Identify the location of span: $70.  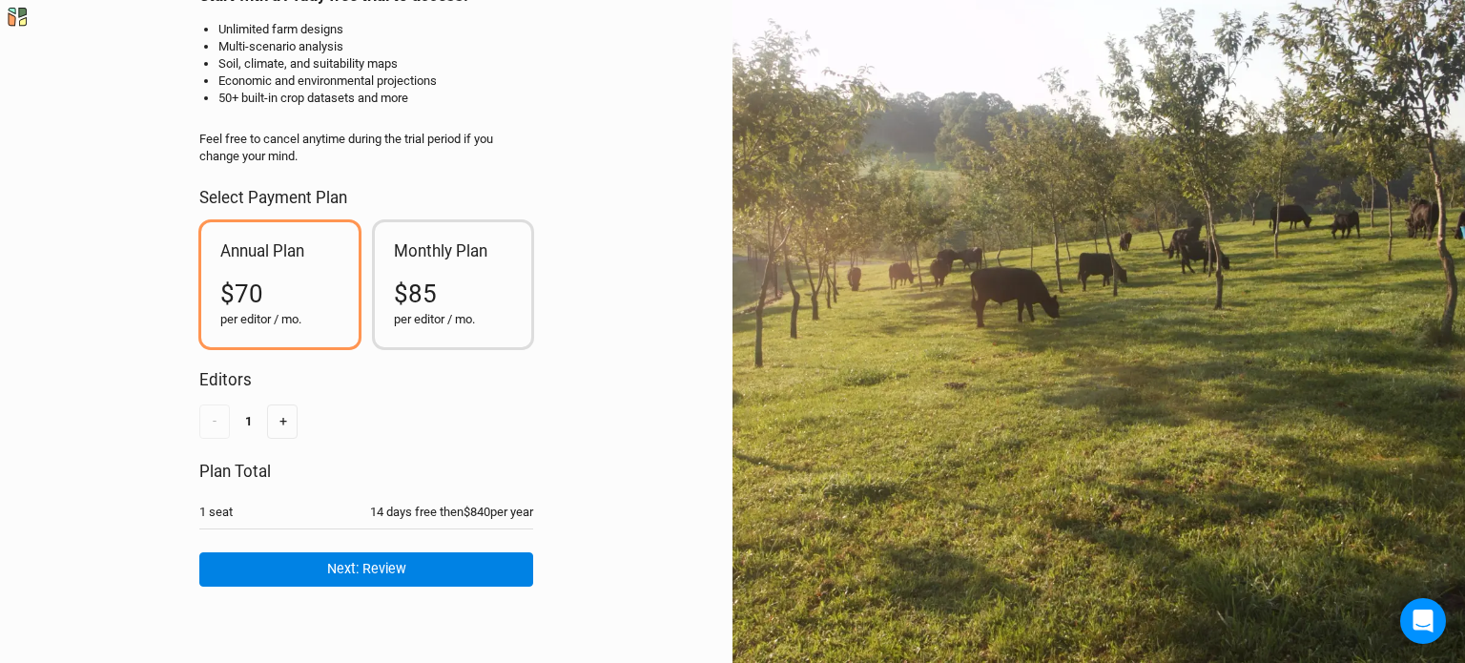
(241, 294).